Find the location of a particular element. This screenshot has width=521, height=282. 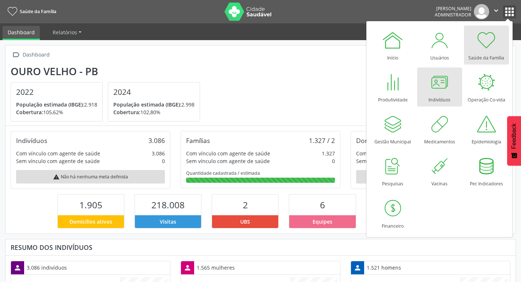

p: 102,80% is located at coordinates (154, 112).